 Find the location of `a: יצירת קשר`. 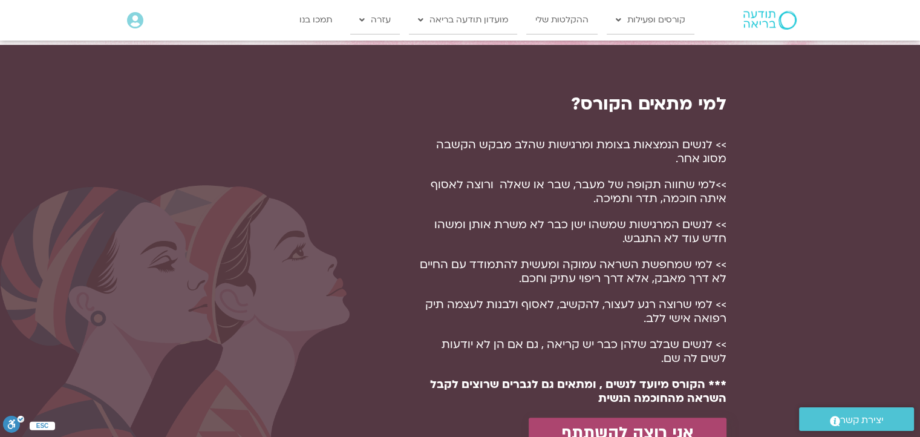

a: יצירת קשר is located at coordinates (857, 419).